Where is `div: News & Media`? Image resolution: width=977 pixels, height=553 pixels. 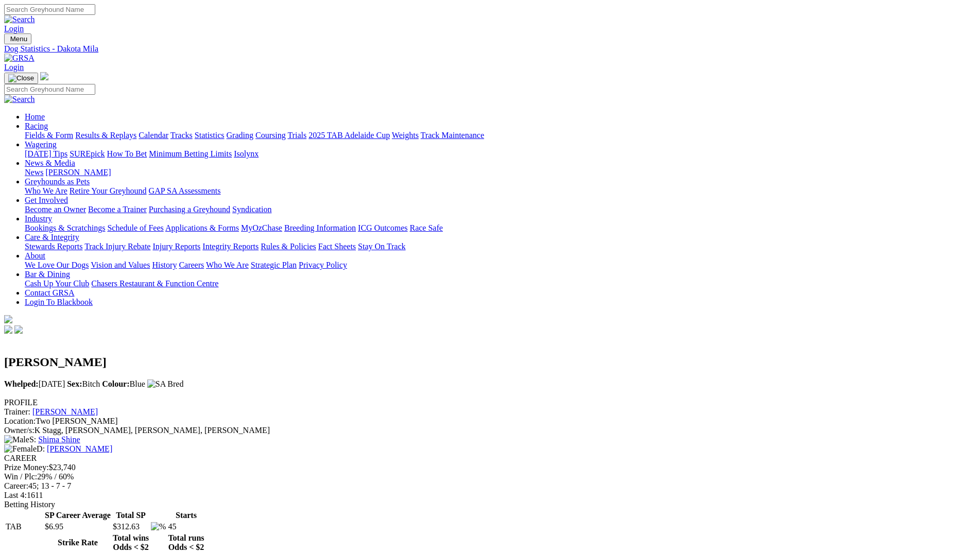
div: News & Media is located at coordinates (499, 173).